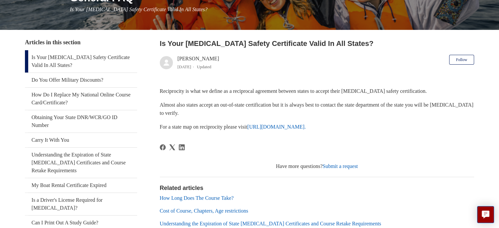 The height and width of the screenshot is (228, 499). I want to click on p: Almost also states accept an out-of-state certification but it is always best to contact the stat..., so click(317, 109).